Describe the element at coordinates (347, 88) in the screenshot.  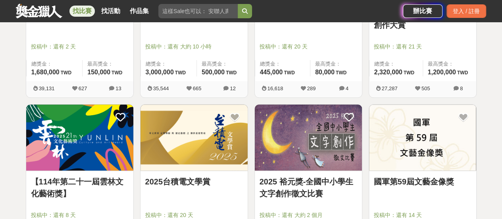
I see `span: 4` at that location.